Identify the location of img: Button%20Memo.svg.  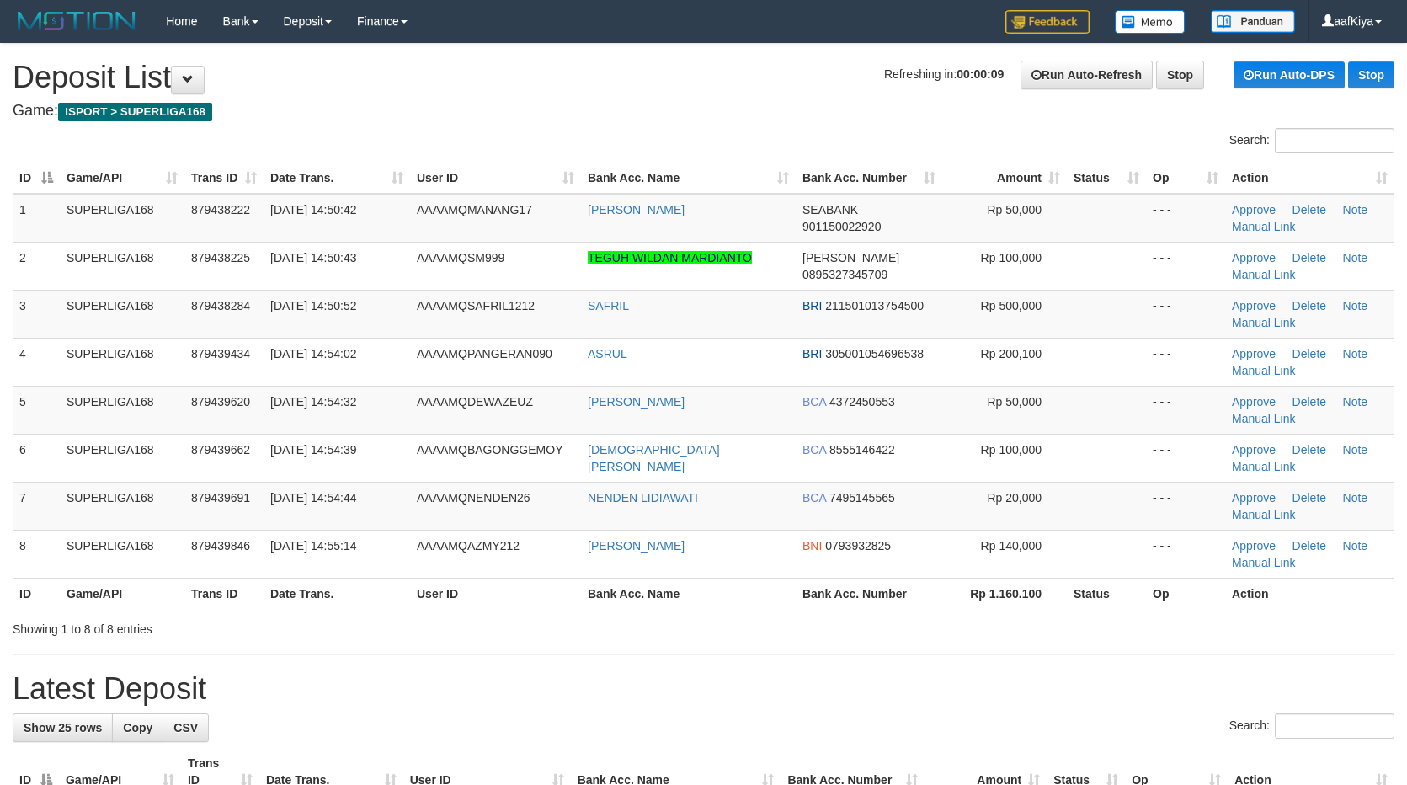
(1150, 22).